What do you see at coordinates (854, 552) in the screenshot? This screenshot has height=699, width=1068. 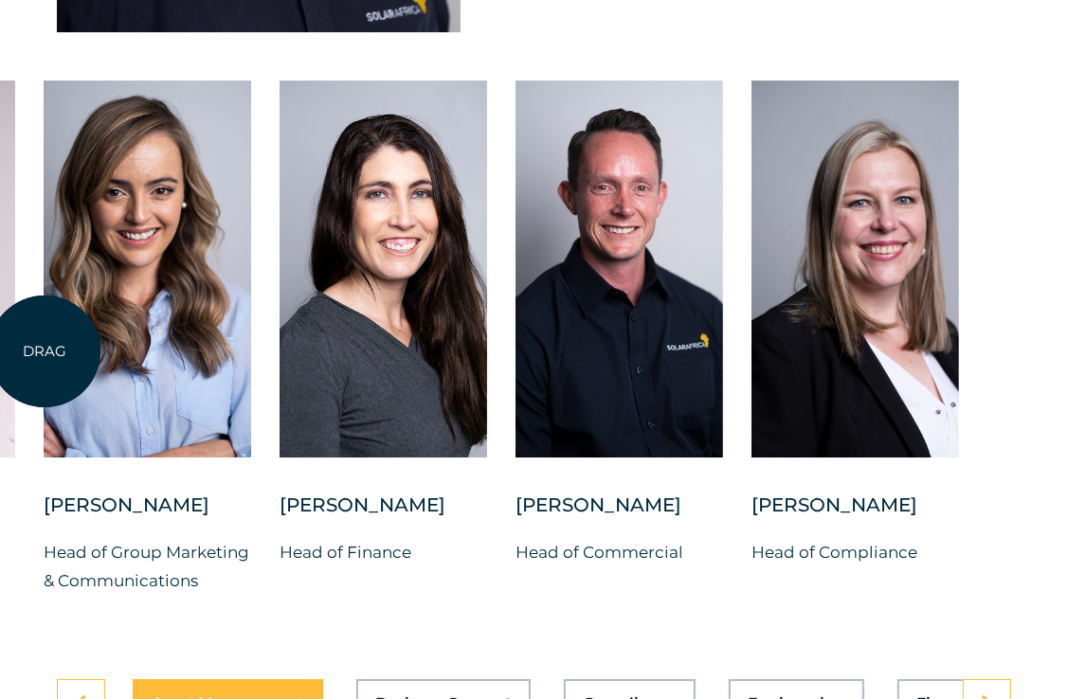 I see `p: Head of Compliance` at bounding box center [854, 552].